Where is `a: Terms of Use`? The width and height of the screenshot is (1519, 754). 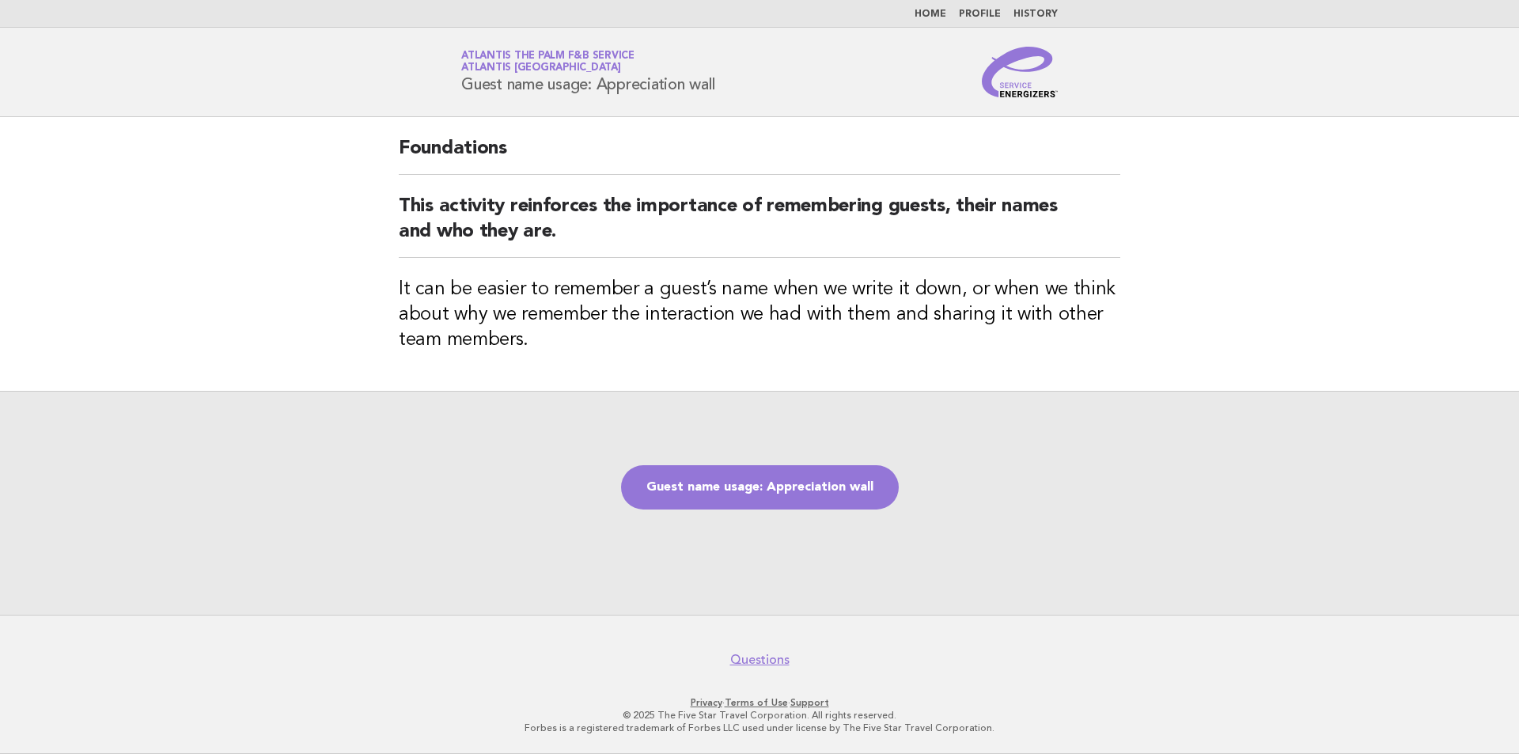
a: Terms of Use is located at coordinates (756, 703).